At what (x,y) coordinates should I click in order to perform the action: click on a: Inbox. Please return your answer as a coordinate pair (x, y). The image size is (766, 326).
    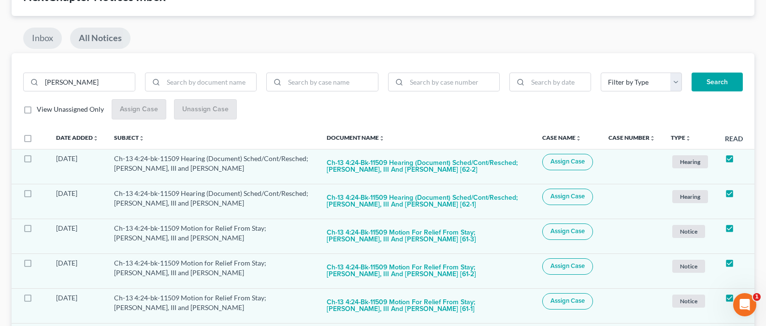
    Looking at the image, I should click on (43, 38).